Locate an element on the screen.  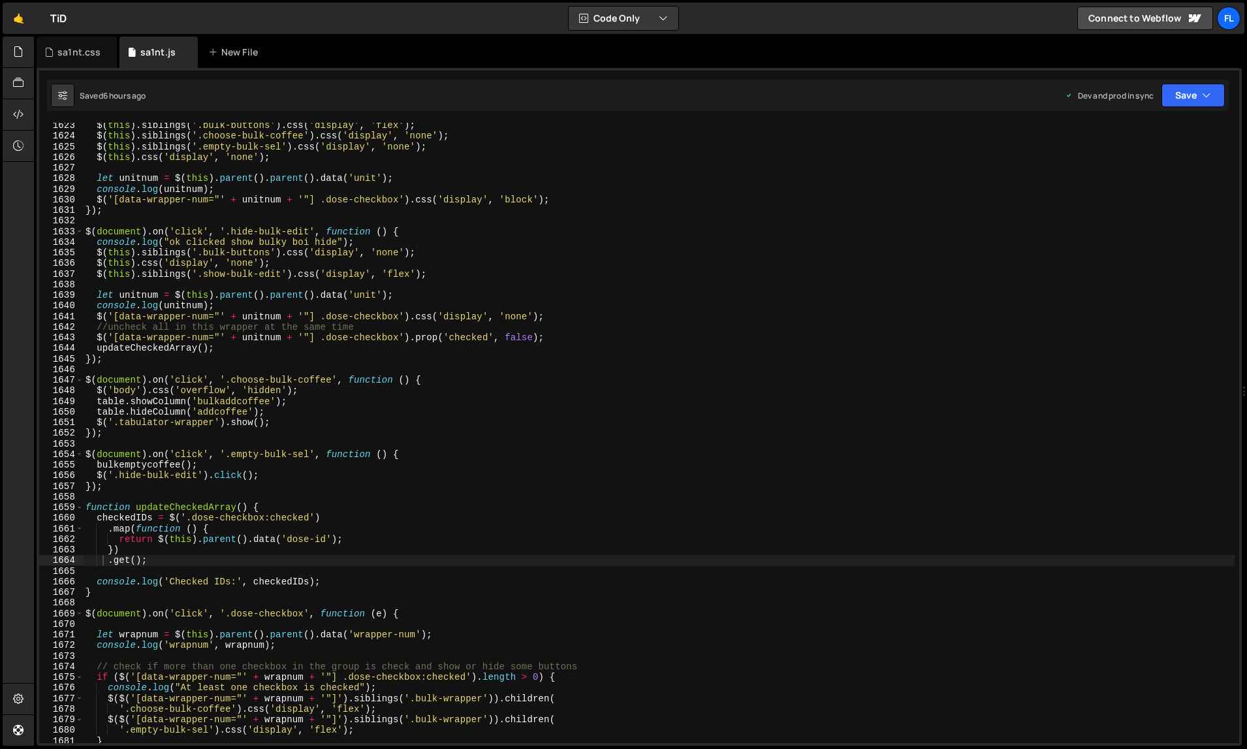
div: 1630 is located at coordinates (61, 200).